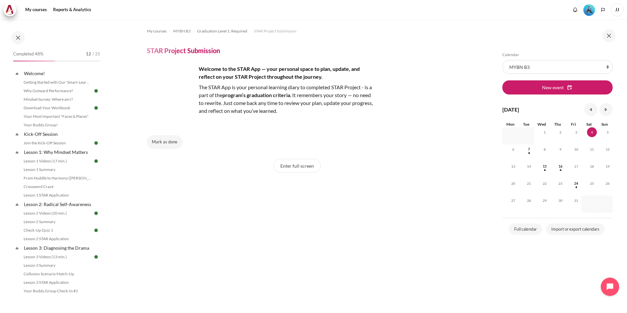 The height and width of the screenshot is (313, 627). Describe the element at coordinates (575, 10) in the screenshot. I see `div: Show notification window with no new notifications` at that location.